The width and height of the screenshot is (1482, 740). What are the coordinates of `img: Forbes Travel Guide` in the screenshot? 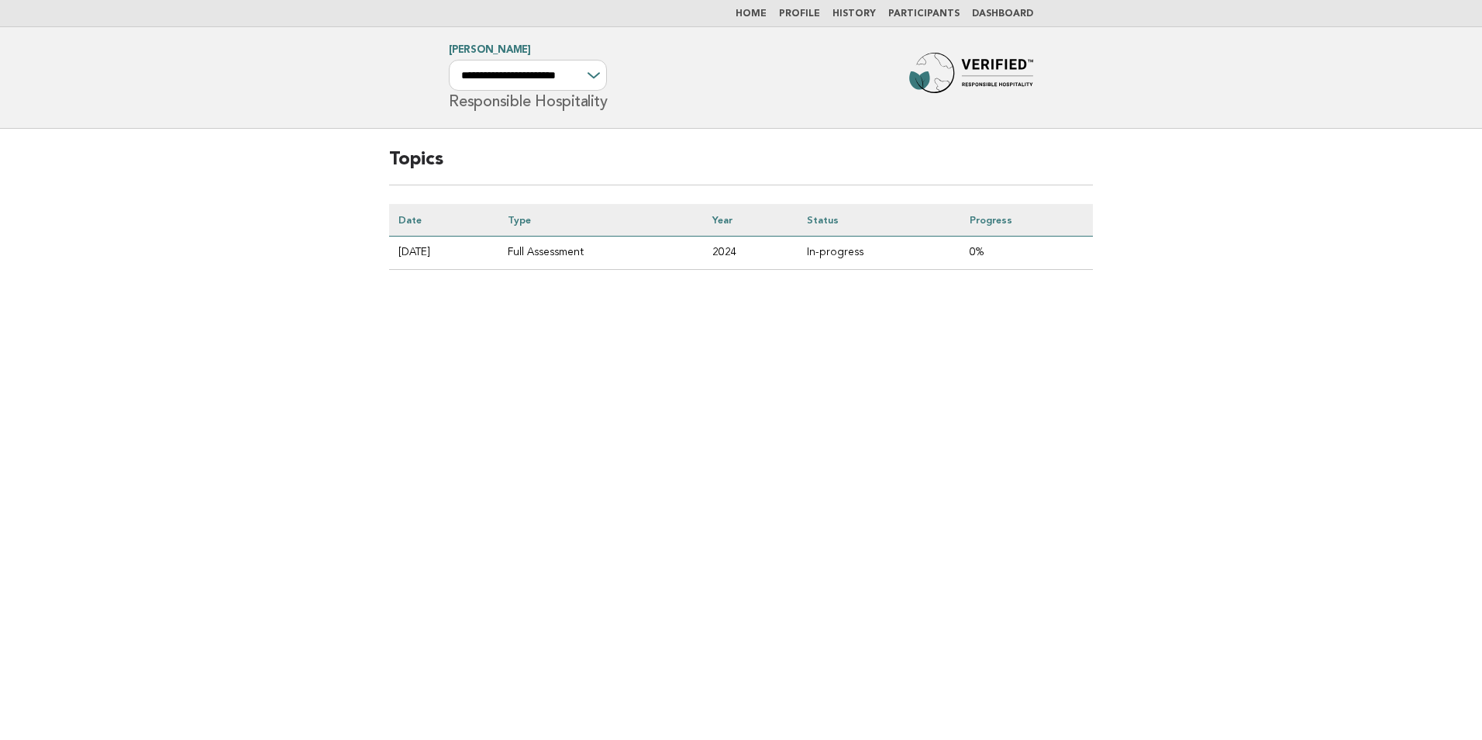 It's located at (971, 78).